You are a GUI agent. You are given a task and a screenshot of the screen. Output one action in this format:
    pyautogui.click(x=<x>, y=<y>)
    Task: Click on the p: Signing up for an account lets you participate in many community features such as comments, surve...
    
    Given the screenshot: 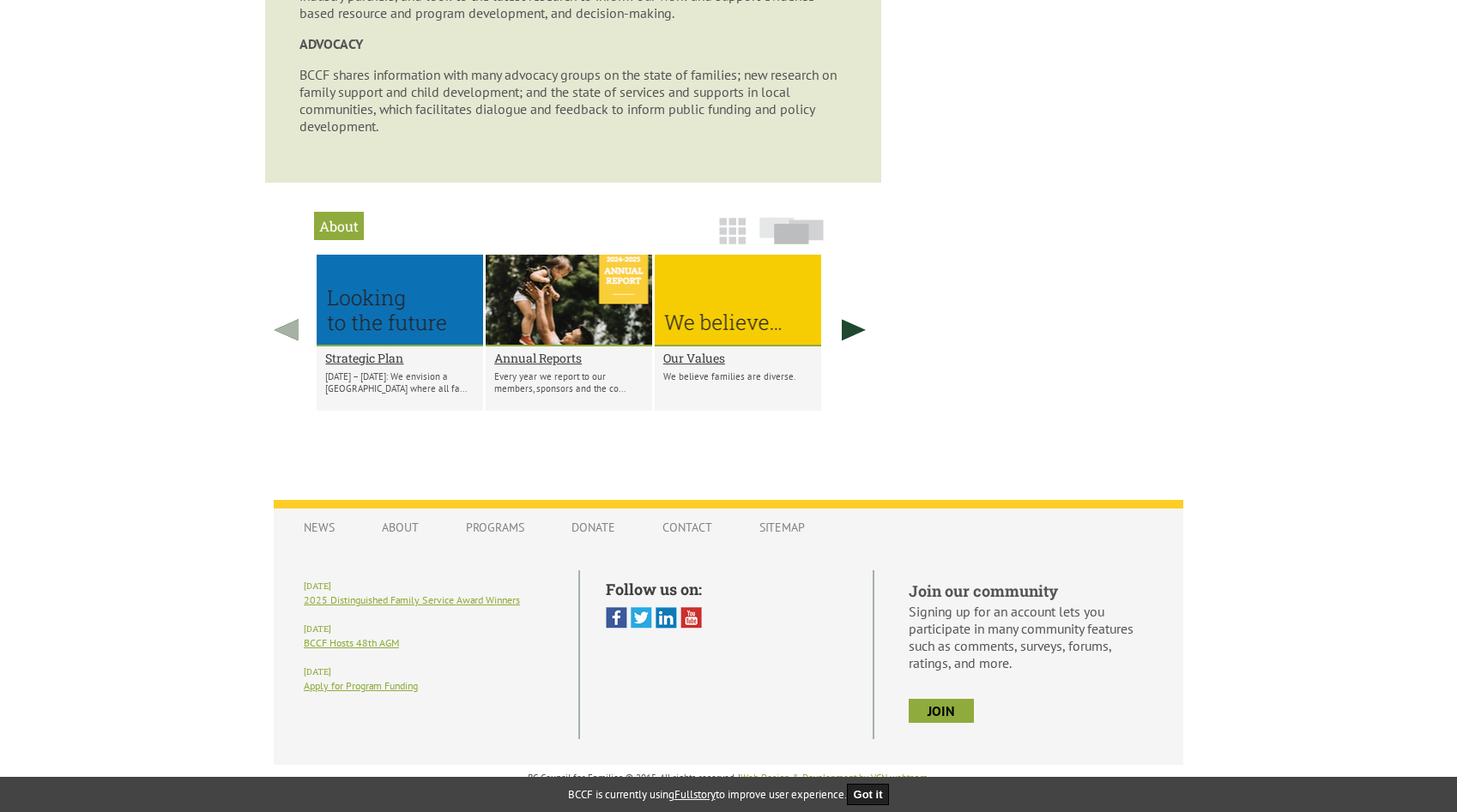 What is the action you would take?
    pyautogui.click(x=1030, y=638)
    